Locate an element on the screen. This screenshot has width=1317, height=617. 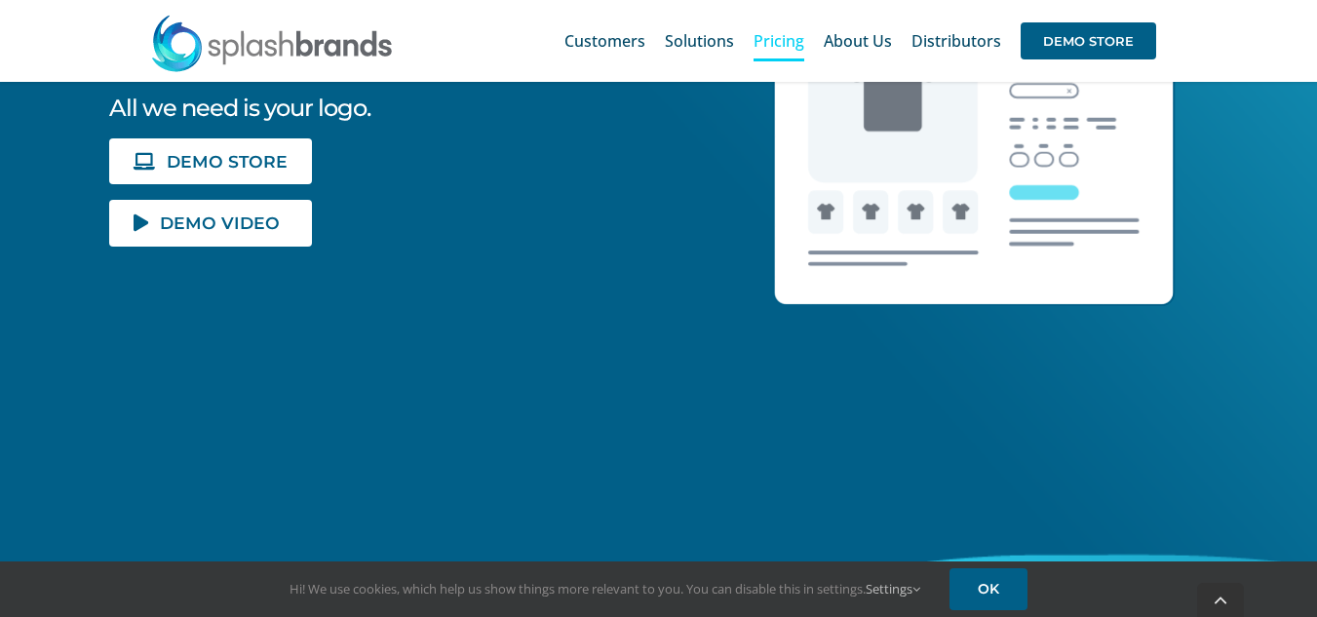
a: Settings is located at coordinates (893, 589).